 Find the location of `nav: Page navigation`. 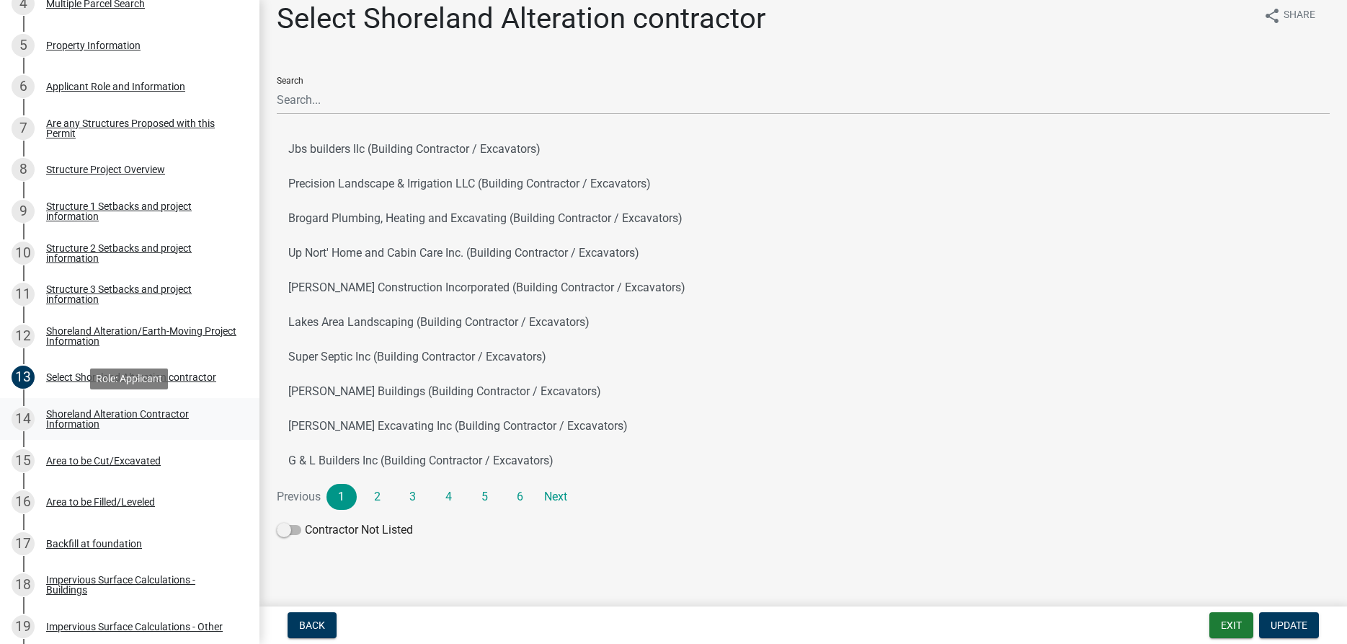

nav: Page navigation is located at coordinates (803, 497).